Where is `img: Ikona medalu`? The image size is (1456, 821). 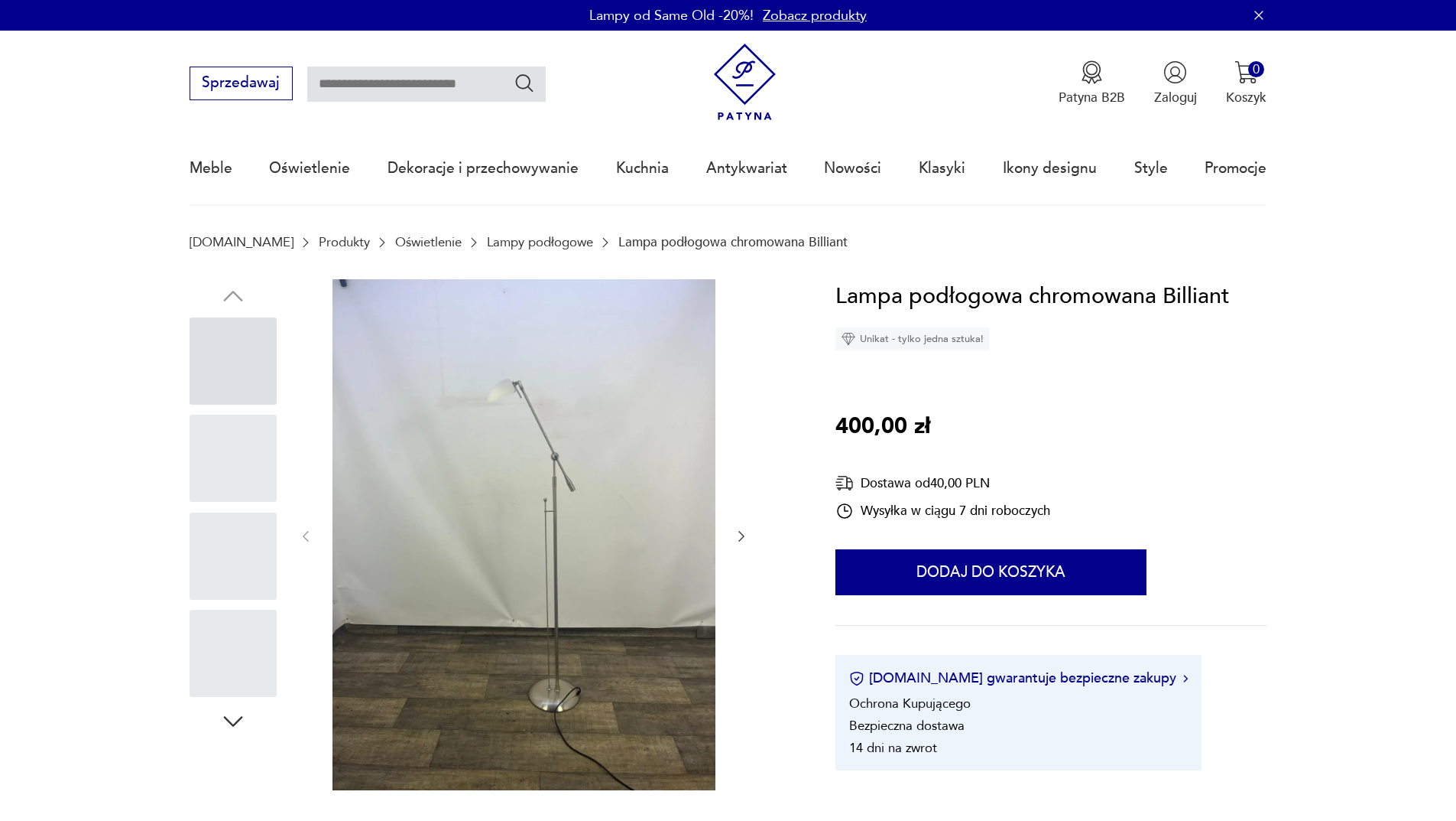 img: Ikona medalu is located at coordinates (1092, 72).